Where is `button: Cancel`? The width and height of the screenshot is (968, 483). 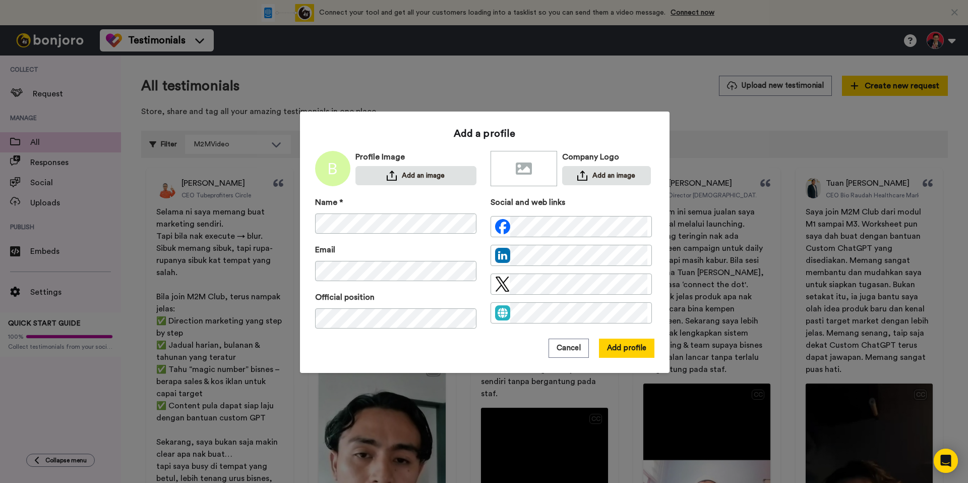 button: Cancel is located at coordinates (569, 348).